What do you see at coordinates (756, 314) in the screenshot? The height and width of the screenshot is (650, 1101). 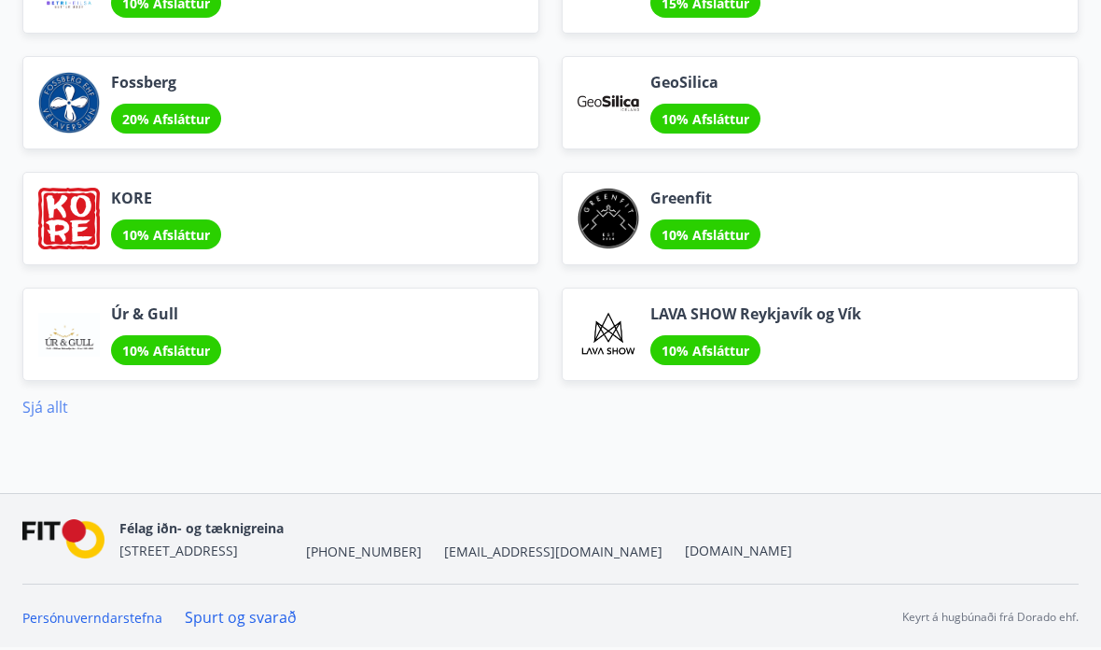 I see `span: LAVA SHOW Reykjavík og Vík` at bounding box center [756, 314].